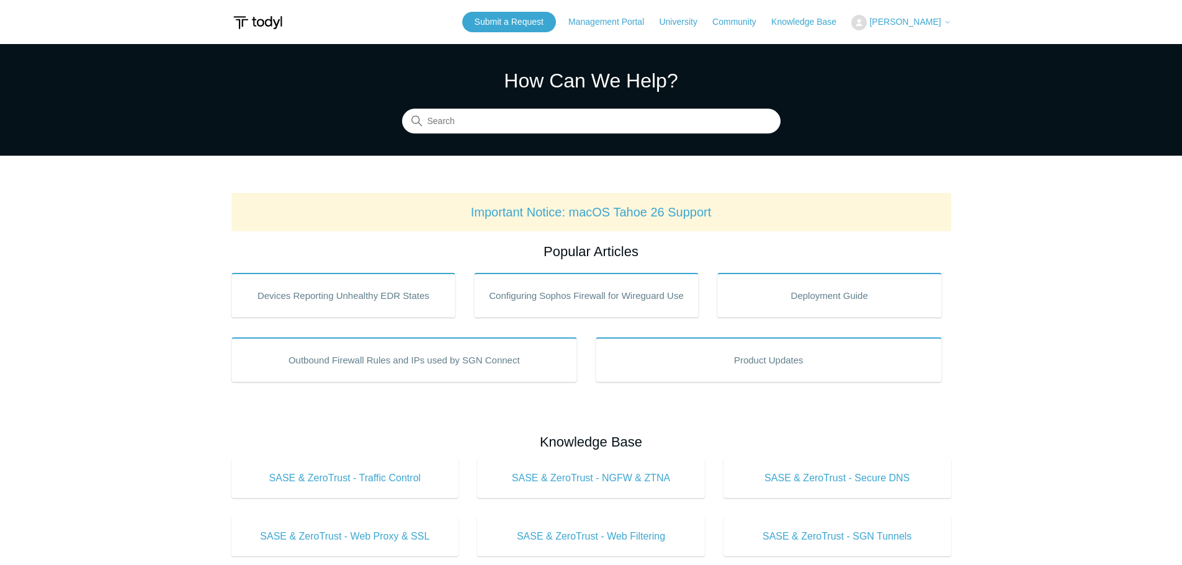  Describe the element at coordinates (837, 537) in the screenshot. I see `a: SASE & ZeroTrust - SGN Tunnels` at that location.